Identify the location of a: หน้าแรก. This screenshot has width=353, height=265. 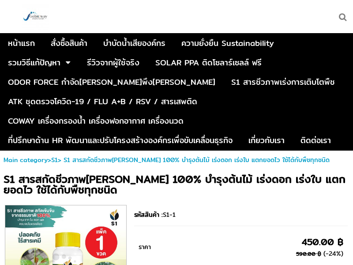
(21, 43).